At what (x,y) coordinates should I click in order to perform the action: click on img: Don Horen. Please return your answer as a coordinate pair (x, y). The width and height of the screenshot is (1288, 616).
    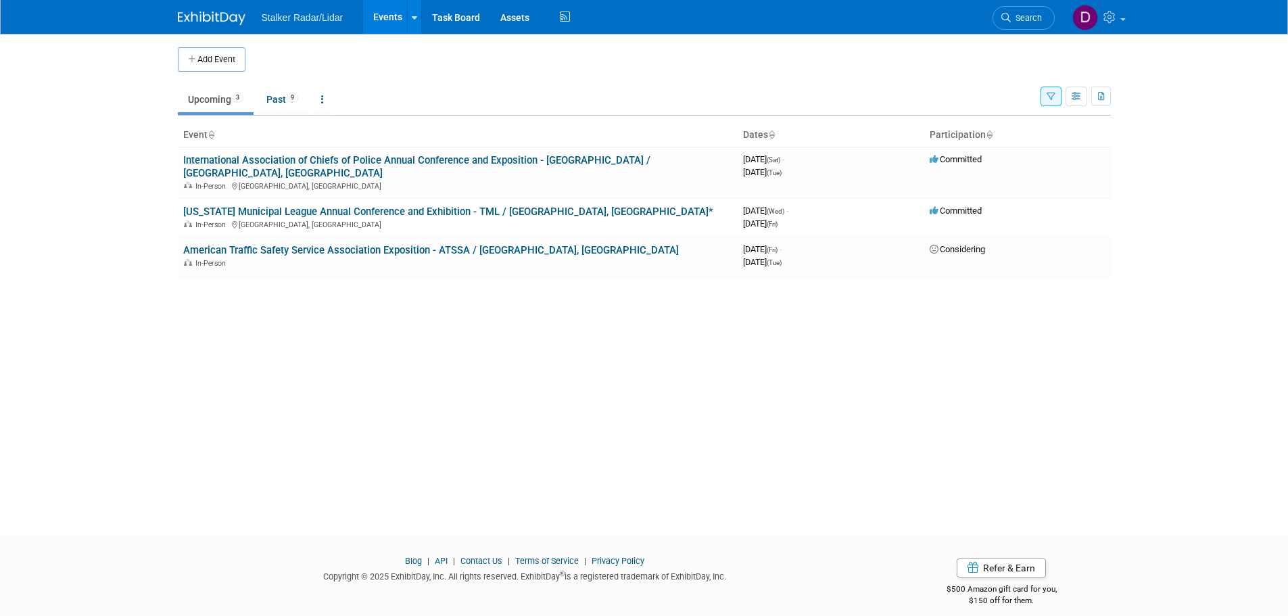
    Looking at the image, I should click on (1085, 18).